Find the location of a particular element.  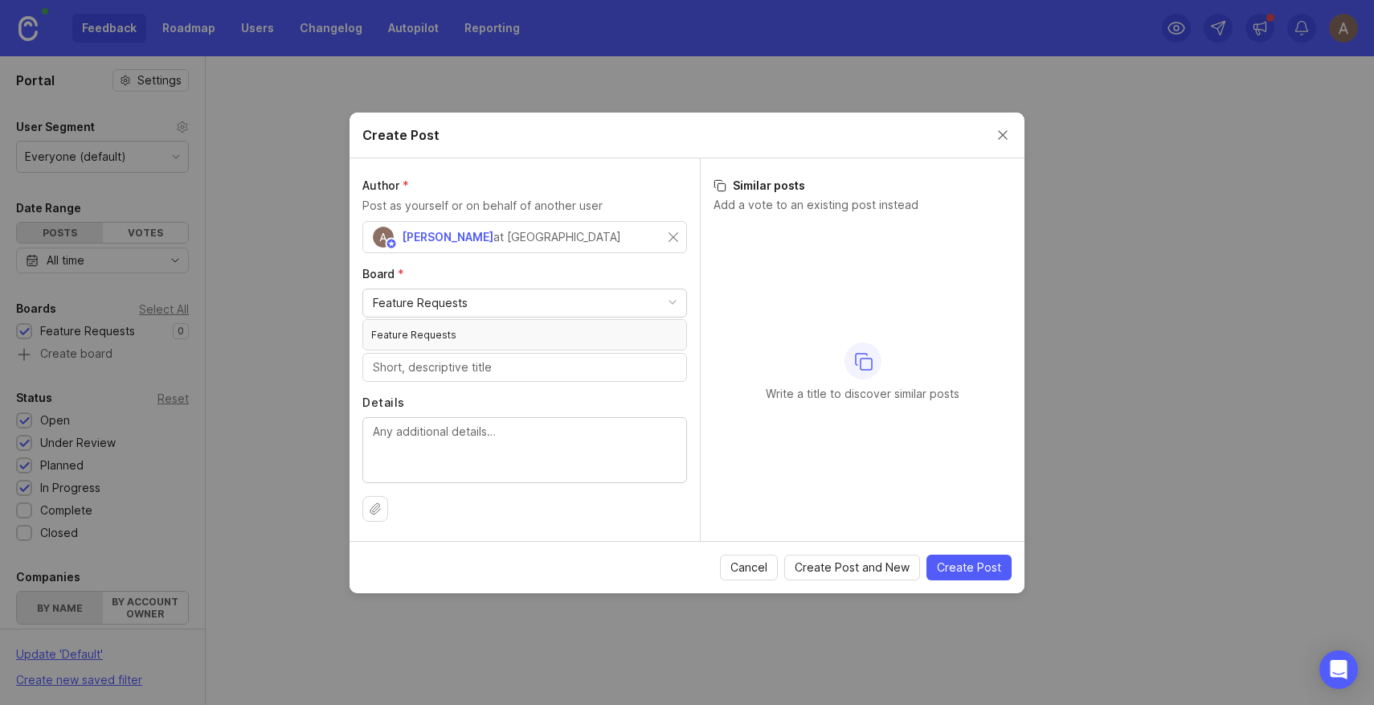

img: Andrea Lozano is located at coordinates (383, 237).